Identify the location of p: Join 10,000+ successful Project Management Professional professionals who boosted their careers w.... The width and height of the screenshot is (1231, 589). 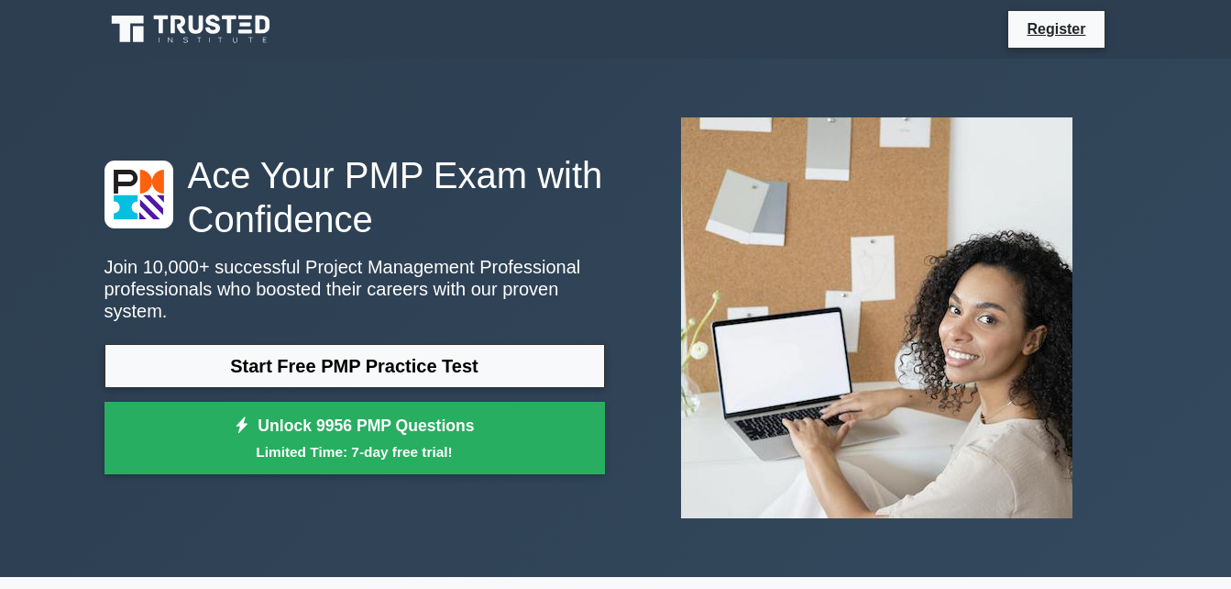
(355, 289).